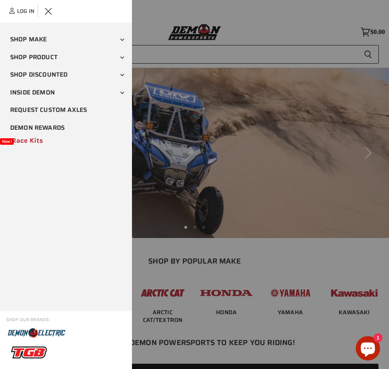 The width and height of the screenshot is (389, 369). What do you see at coordinates (28, 353) in the screenshot?
I see `img: TGB Logo` at bounding box center [28, 353].